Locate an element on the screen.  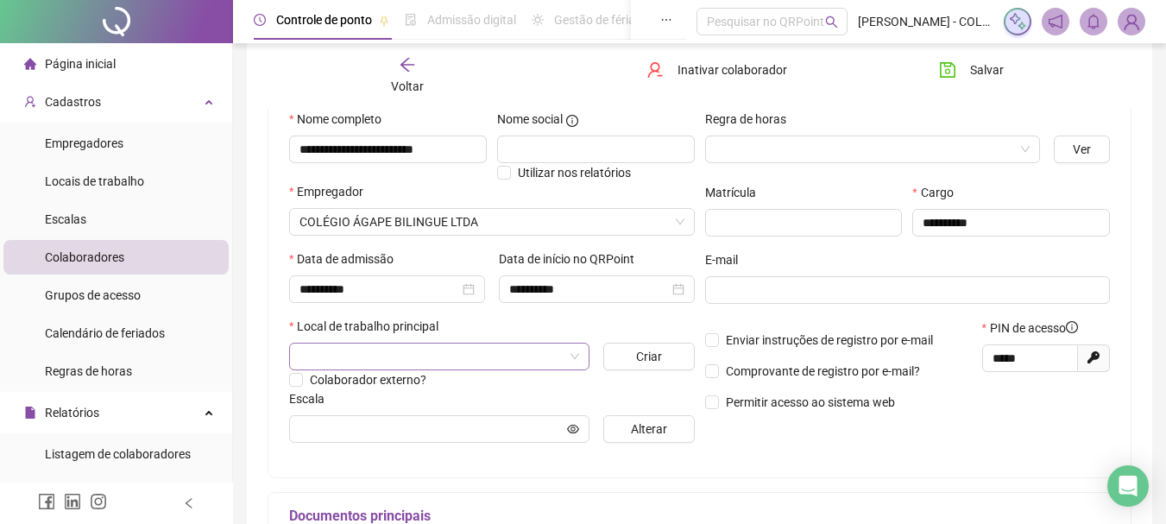
label: Cargo is located at coordinates (938, 192).